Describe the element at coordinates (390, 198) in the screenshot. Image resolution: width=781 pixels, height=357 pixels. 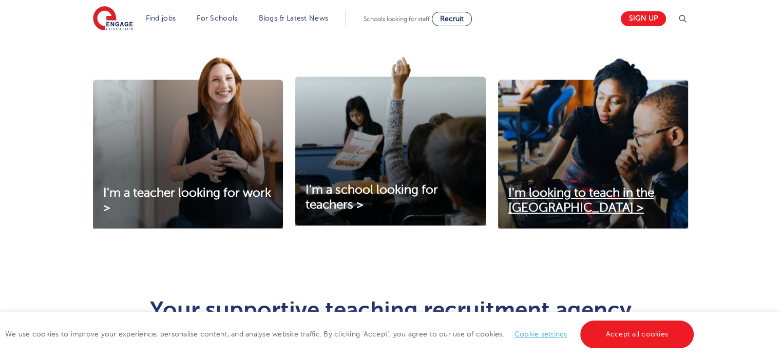
I see `a: I'm a school looking for teachers >` at that location.